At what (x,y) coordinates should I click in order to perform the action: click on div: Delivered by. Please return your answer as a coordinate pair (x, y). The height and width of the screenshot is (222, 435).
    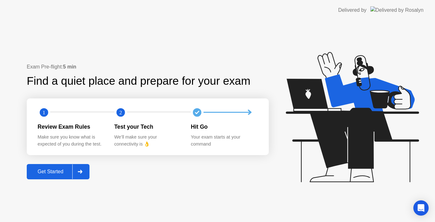
    Looking at the image, I should click on (352, 10).